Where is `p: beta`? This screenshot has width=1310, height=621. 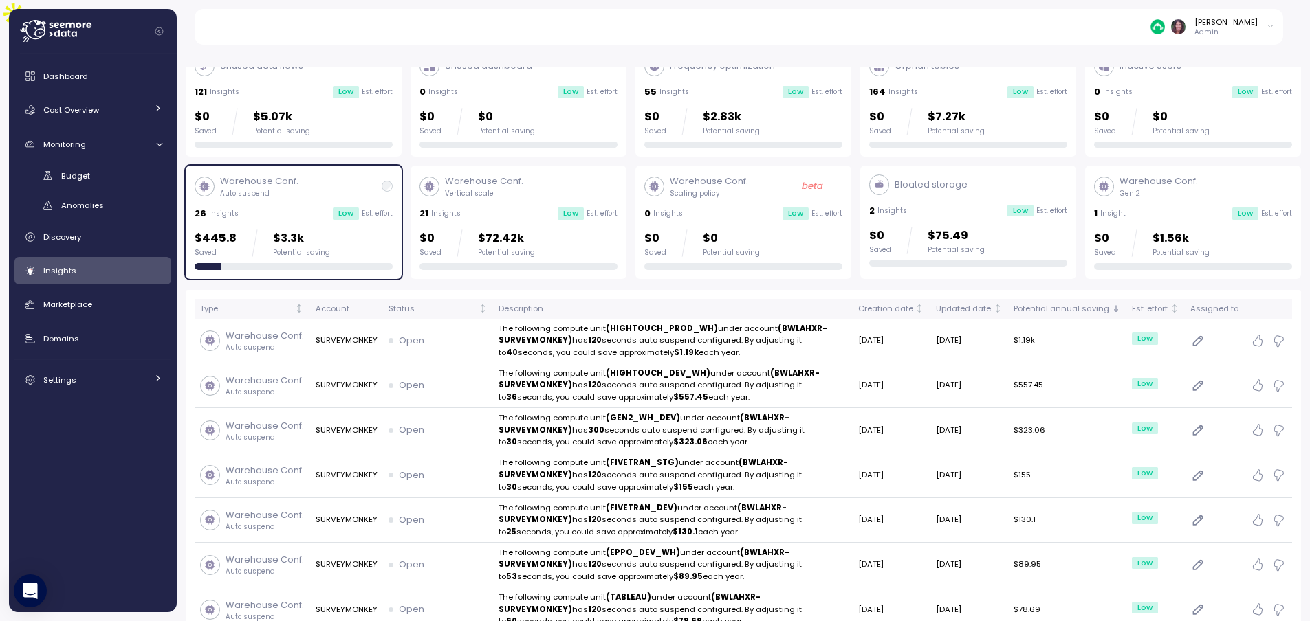 p: beta is located at coordinates (811, 186).